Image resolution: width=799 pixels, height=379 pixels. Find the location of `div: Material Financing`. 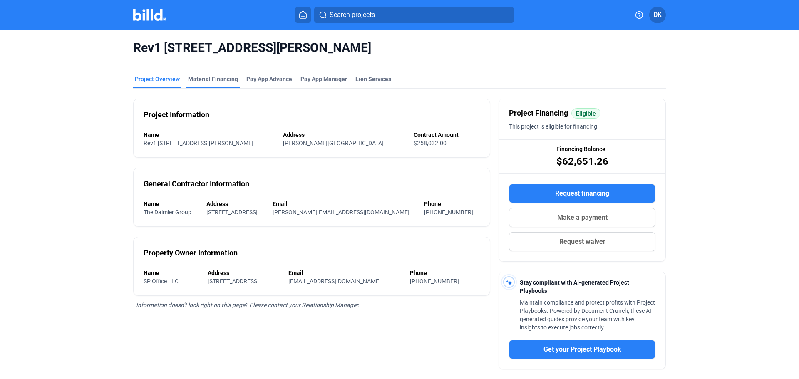

div: Material Financing is located at coordinates (213, 79).